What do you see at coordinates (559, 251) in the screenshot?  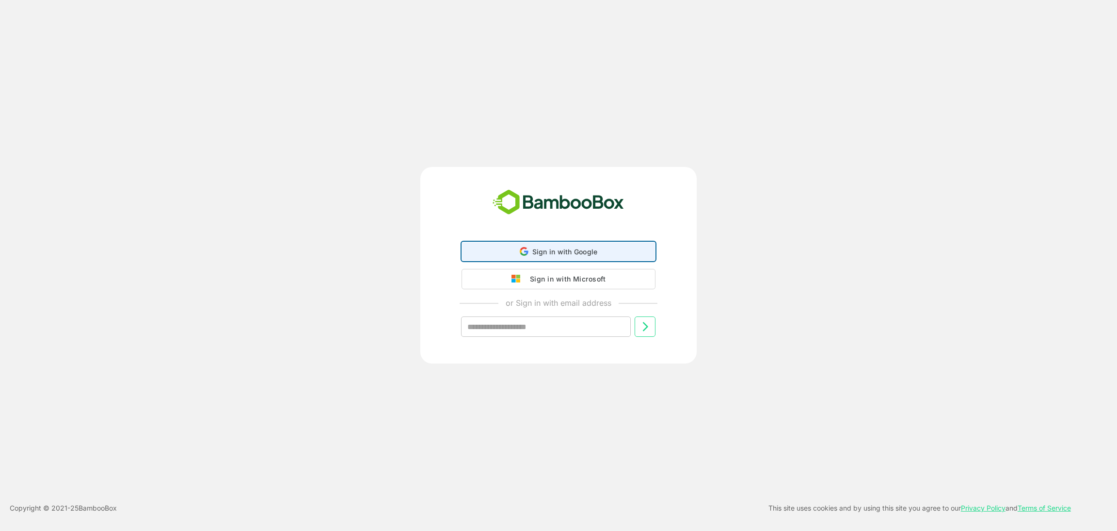 I see `div: Sign in with Google` at bounding box center [559, 251].